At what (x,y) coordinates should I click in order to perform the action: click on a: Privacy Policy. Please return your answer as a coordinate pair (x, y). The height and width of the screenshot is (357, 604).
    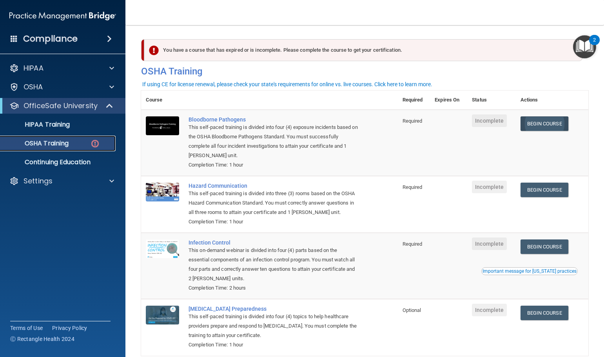
    Looking at the image, I should click on (70, 328).